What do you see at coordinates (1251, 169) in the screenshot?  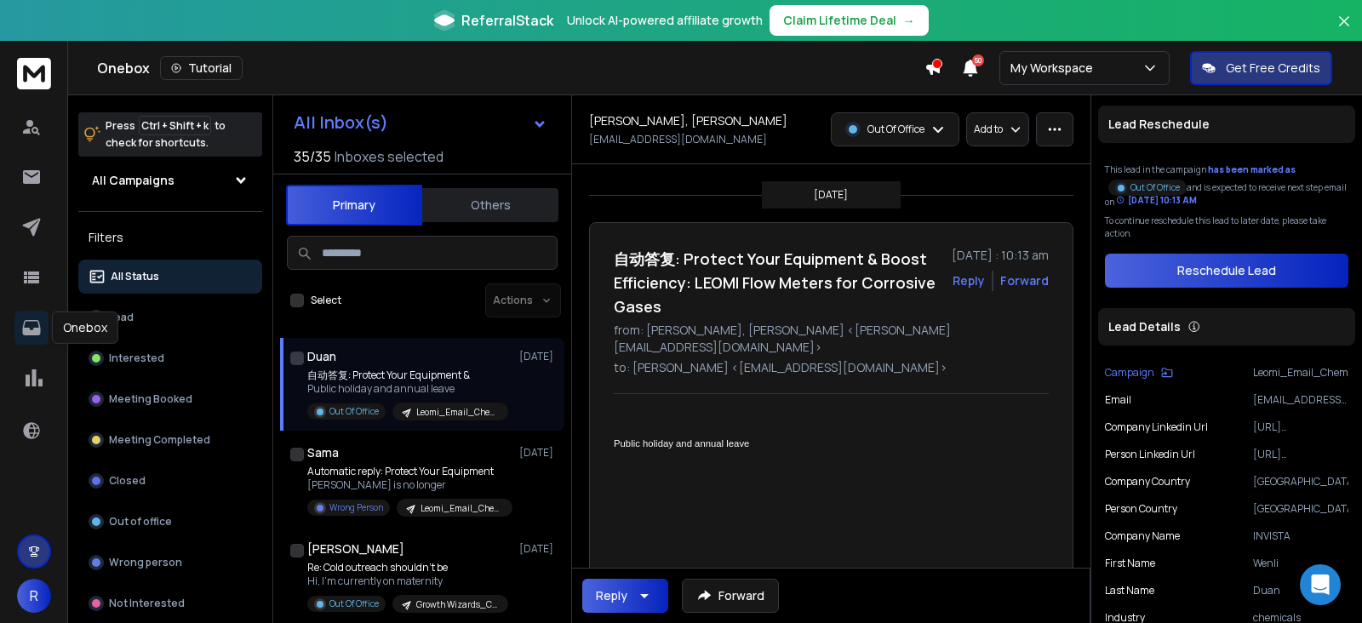 I see `span: has been marked as` at bounding box center [1251, 169].